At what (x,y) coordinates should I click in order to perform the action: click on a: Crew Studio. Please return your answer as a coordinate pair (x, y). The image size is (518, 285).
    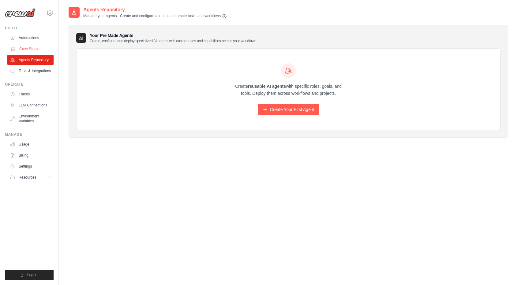
    Looking at the image, I should click on (31, 49).